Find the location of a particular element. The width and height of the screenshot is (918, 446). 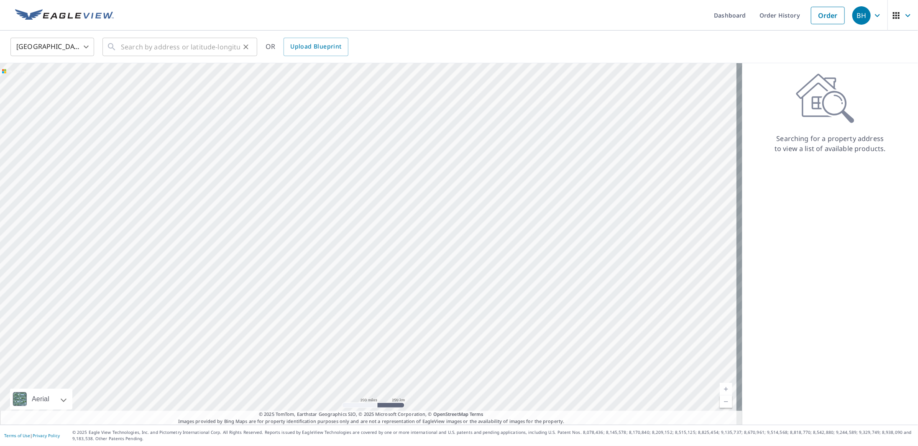

button: Clear is located at coordinates (246, 47).